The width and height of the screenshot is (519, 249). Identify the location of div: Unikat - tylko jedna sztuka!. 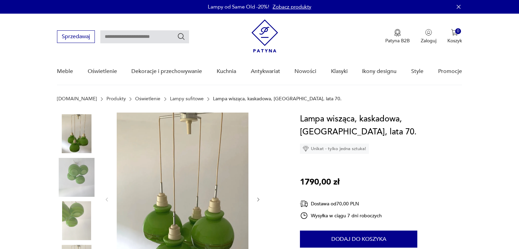
(335, 149).